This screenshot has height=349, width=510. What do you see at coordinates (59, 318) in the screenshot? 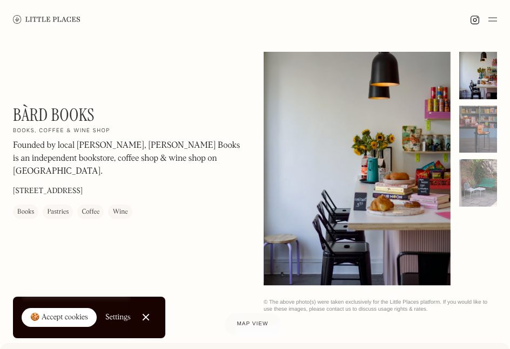
I see `div: 🍪 Accept cookies` at bounding box center [59, 318].